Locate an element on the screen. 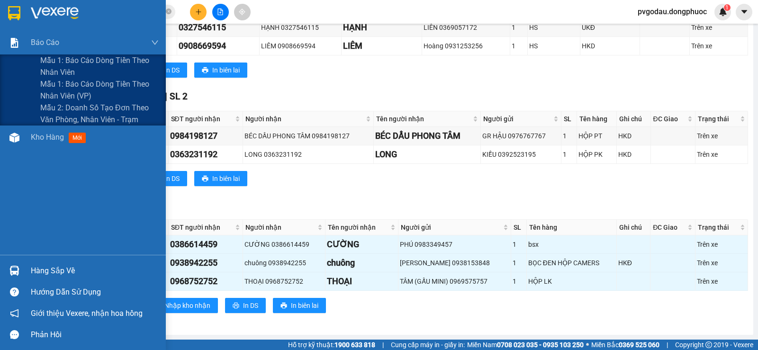 Image resolution: width=758 pixels, height=350 pixels. div: 0386614459 is located at coordinates (206, 244).